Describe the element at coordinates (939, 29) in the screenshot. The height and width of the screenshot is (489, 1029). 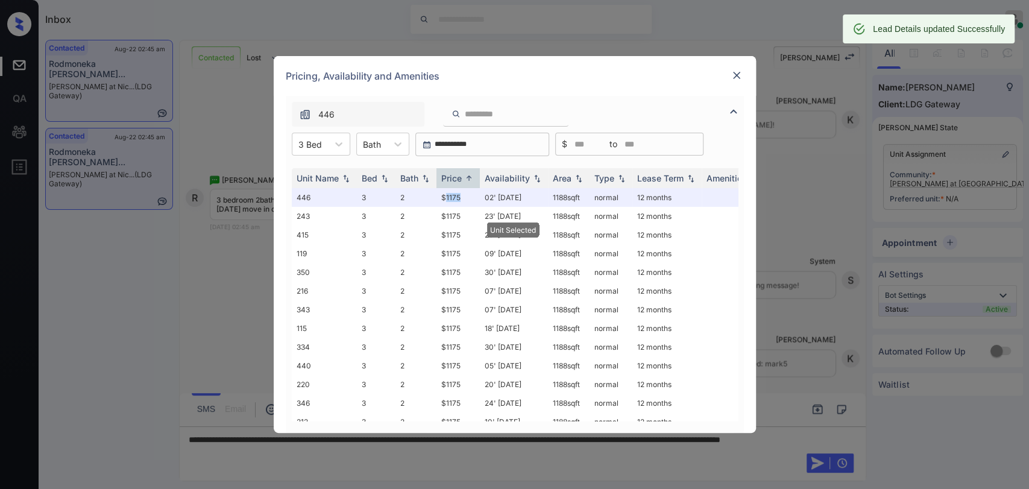
I see `div: Lead Details updated Successfully` at that location.